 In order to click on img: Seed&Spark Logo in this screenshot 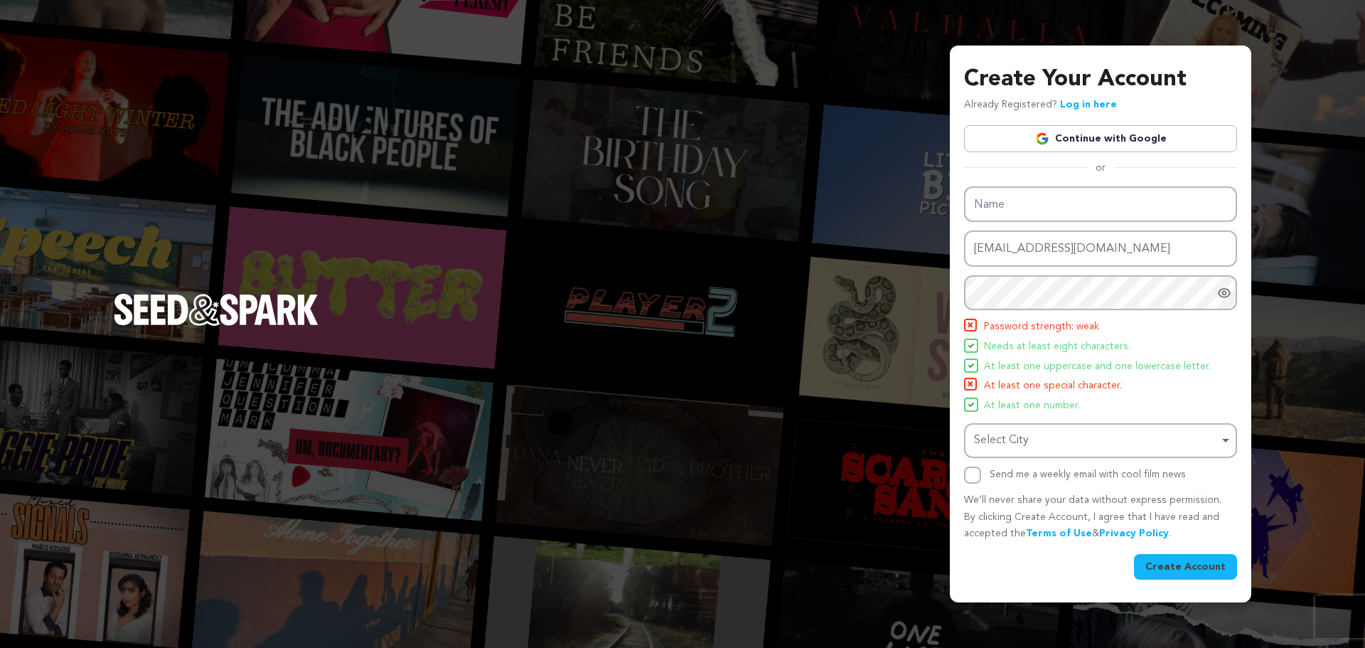, I will do `click(216, 309)`.